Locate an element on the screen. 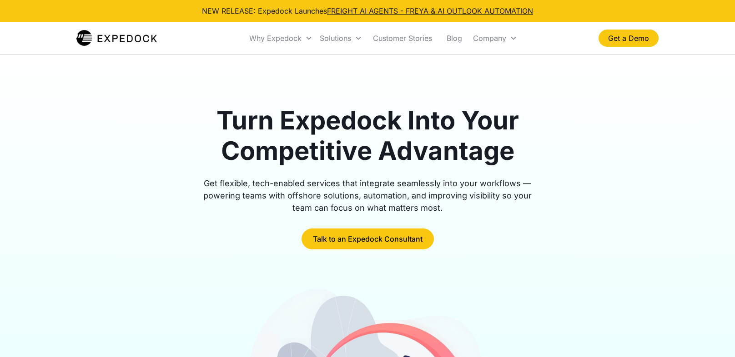  h1: Turn Expedock Into Your Competitive Advantage is located at coordinates (367, 136).